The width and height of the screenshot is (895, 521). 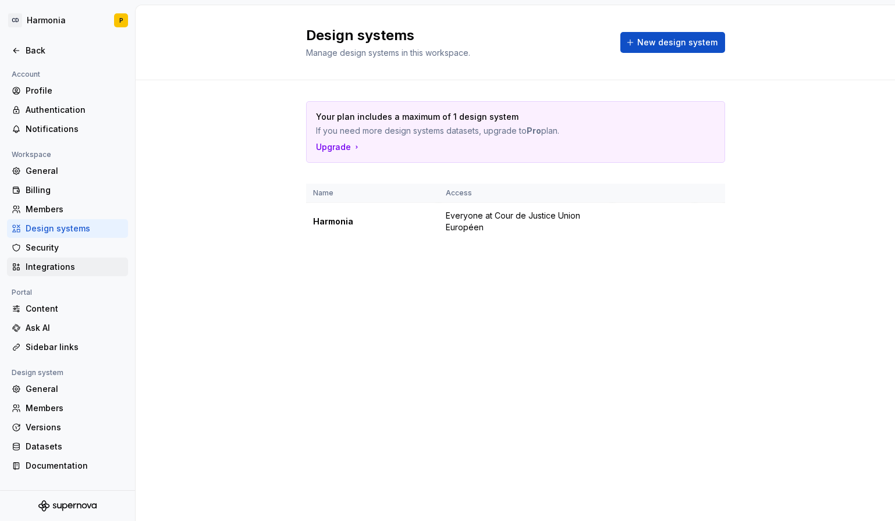 I want to click on strong: Pro, so click(x=534, y=130).